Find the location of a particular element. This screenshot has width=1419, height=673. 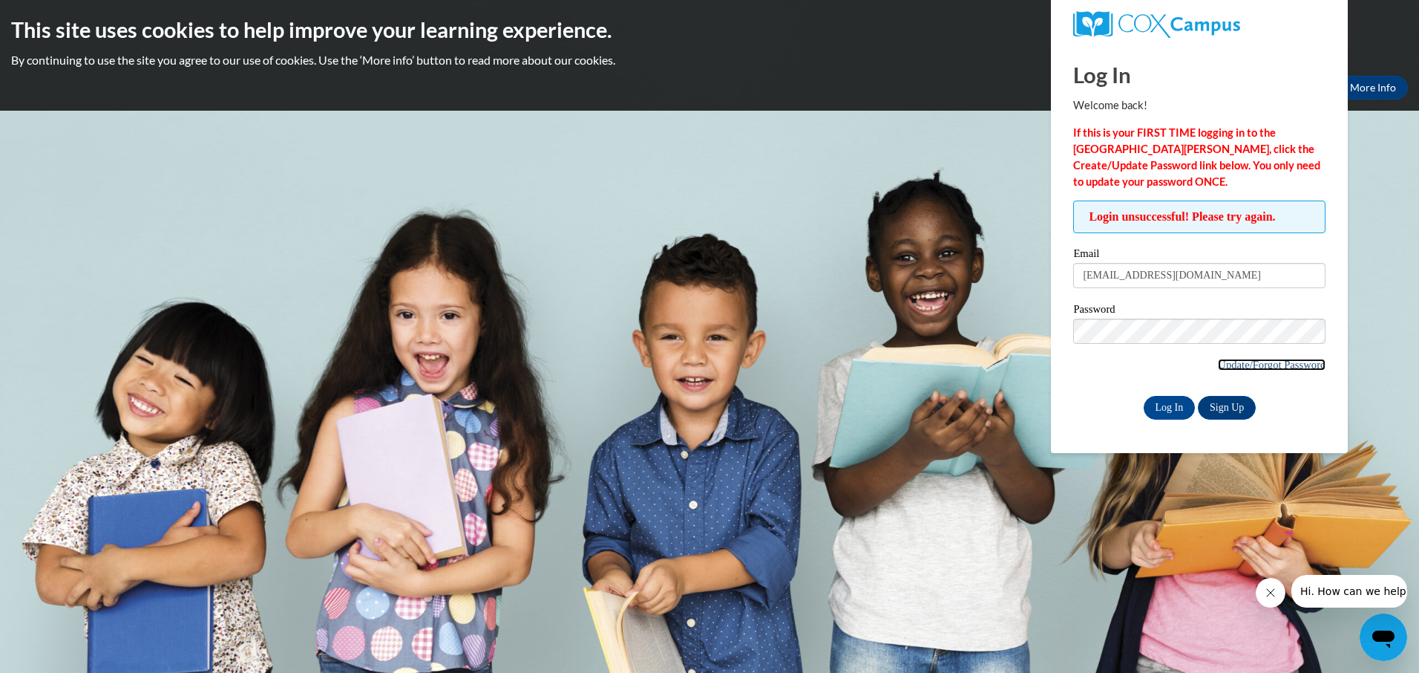

span: Hi. How can we help? is located at coordinates (65, 16).